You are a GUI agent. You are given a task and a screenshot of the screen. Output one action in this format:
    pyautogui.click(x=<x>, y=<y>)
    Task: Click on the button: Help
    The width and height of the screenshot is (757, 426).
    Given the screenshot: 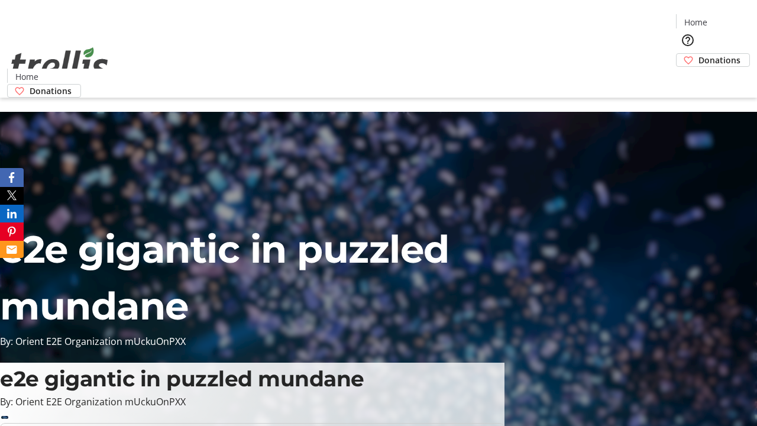 What is the action you would take?
    pyautogui.click(x=688, y=40)
    